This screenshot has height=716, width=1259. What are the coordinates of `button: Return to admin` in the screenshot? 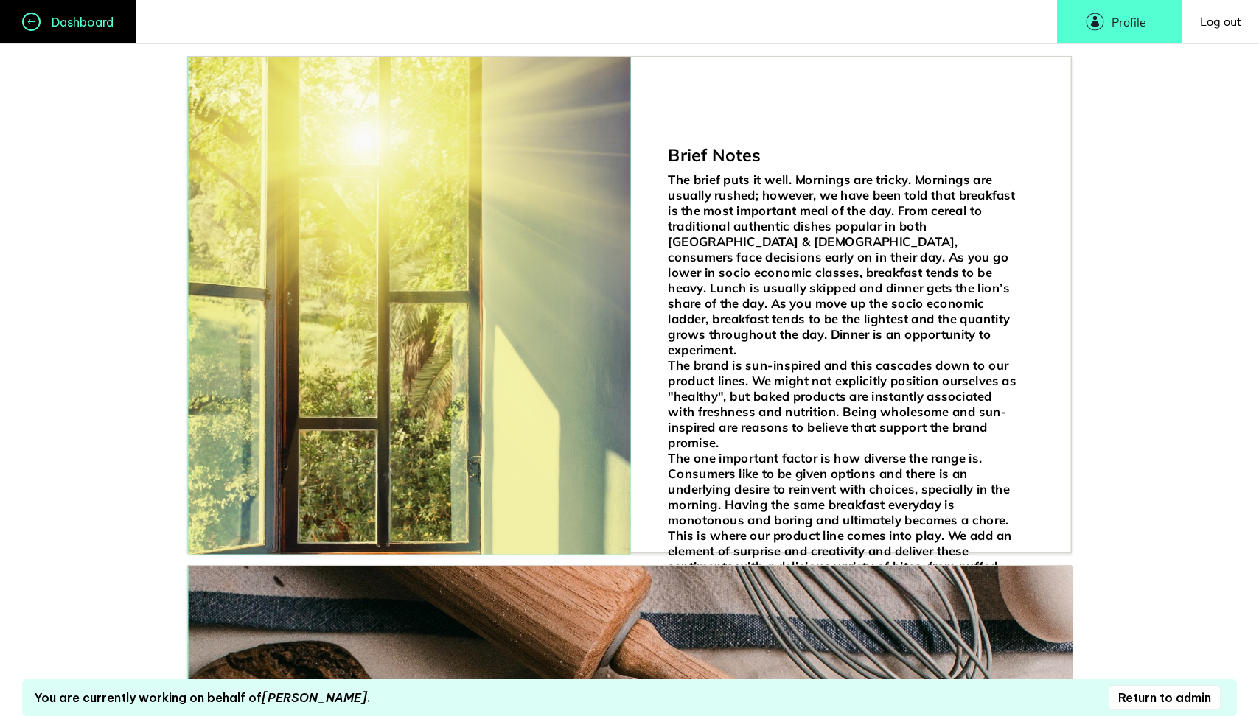 It's located at (1165, 698).